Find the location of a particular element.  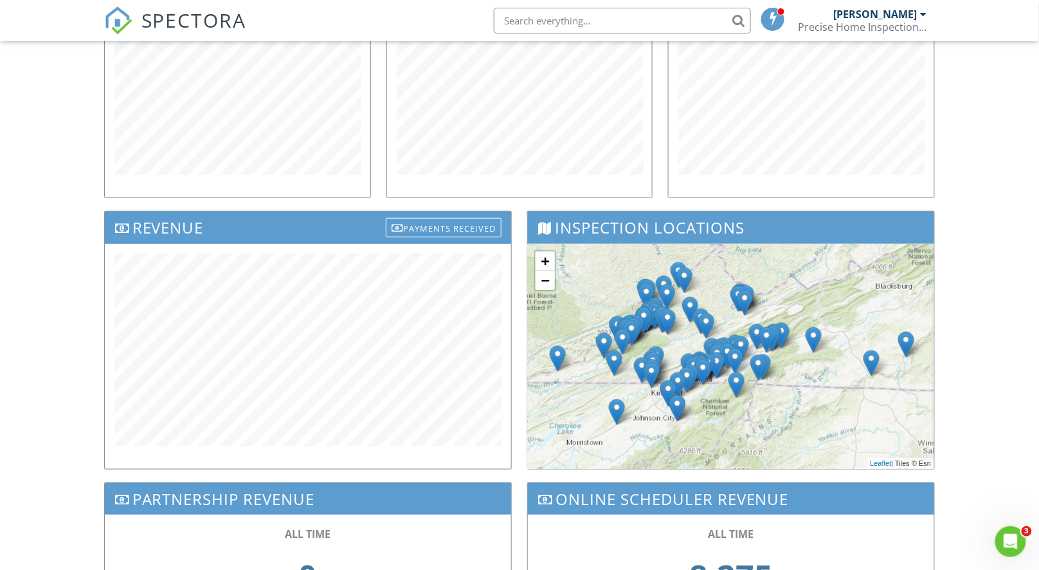

a: Zoom out is located at coordinates (545, 280).